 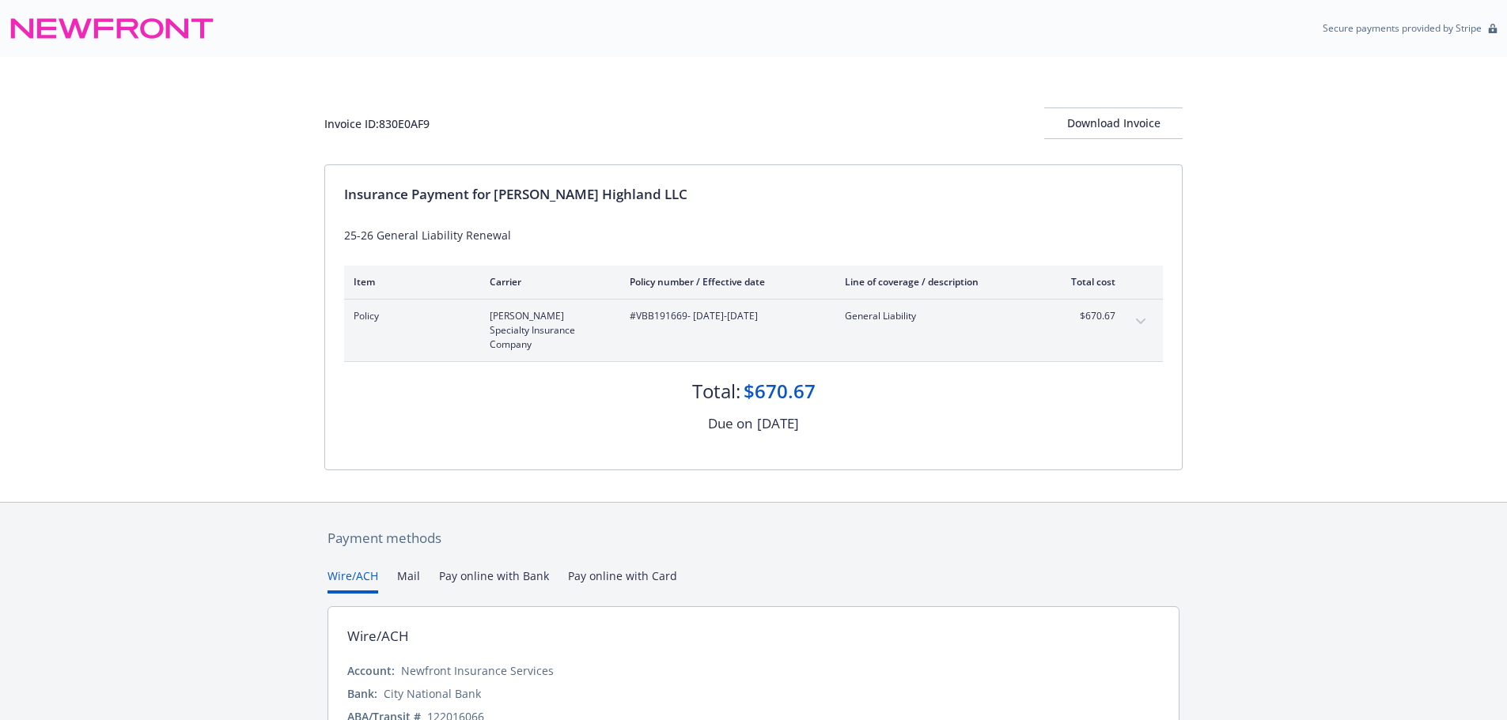 What do you see at coordinates (622, 581) in the screenshot?
I see `button: Pay online with Card` at bounding box center [622, 581].